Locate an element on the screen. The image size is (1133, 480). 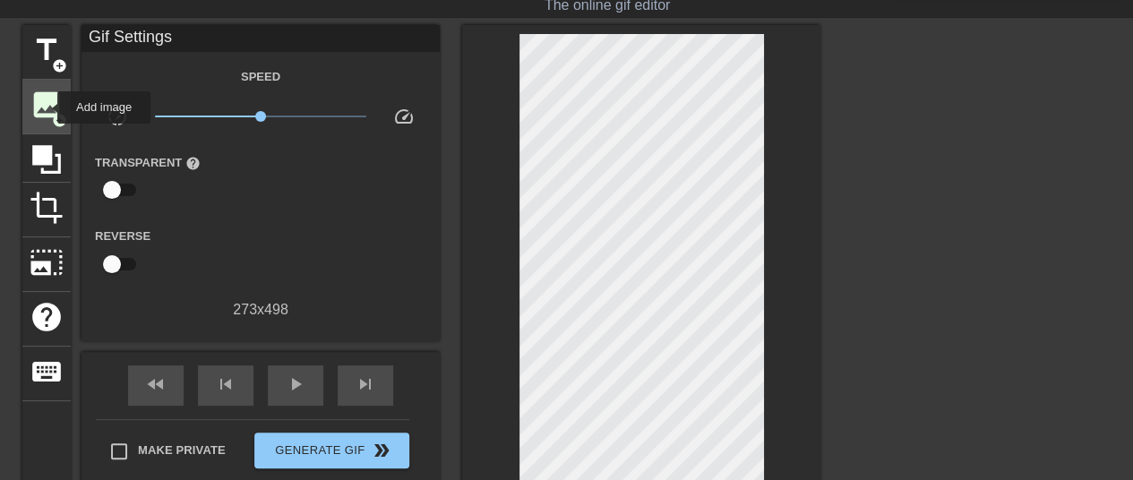
span: crop is located at coordinates (47, 208).